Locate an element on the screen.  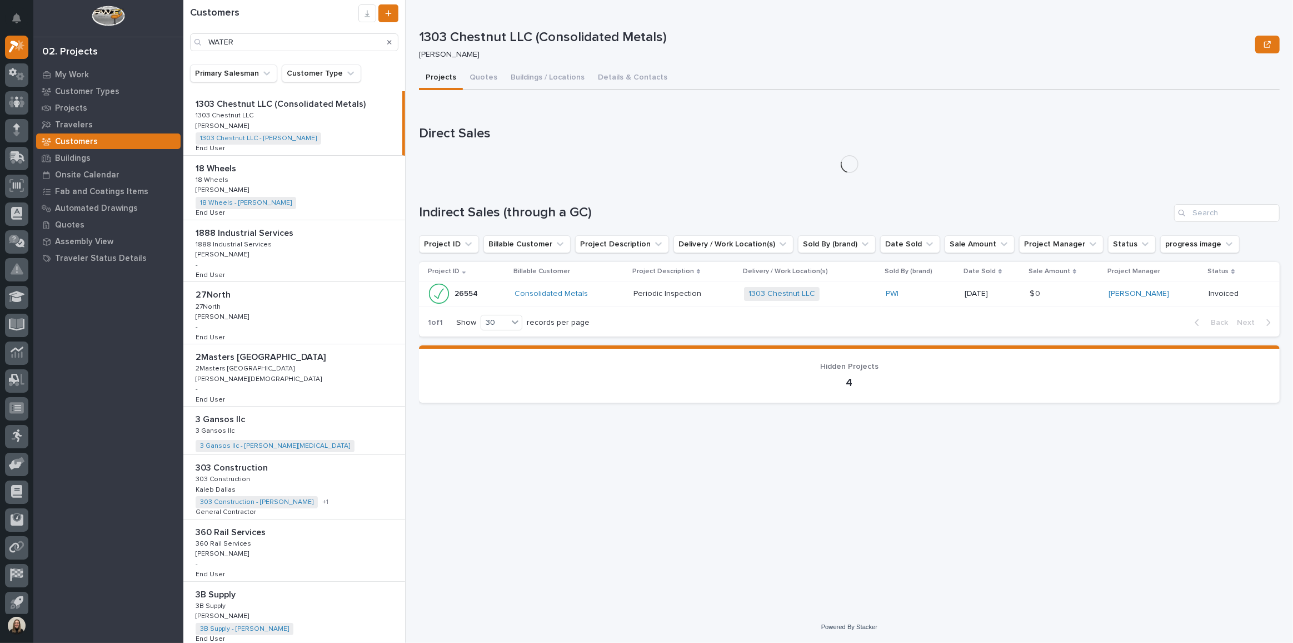
button: Date Sold is located at coordinates (910, 244).